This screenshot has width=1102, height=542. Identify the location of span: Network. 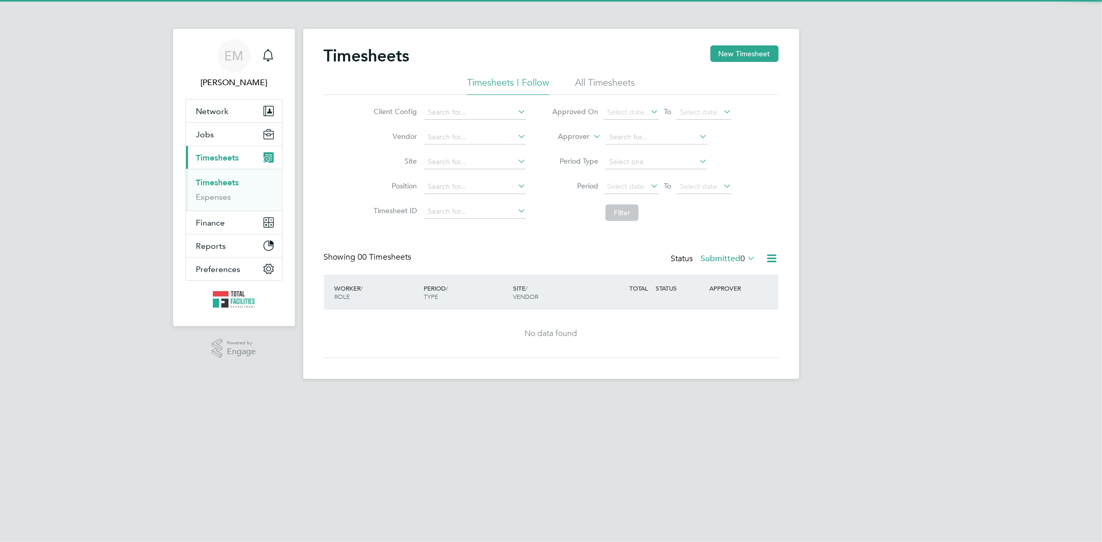
(212, 111).